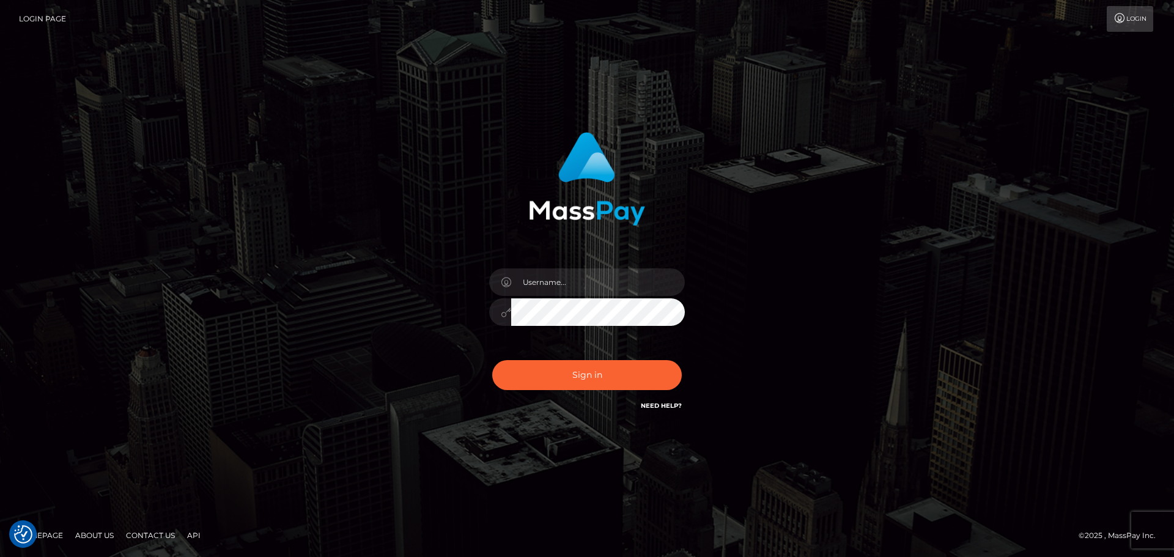 Image resolution: width=1174 pixels, height=557 pixels. What do you see at coordinates (194, 535) in the screenshot?
I see `a: API` at bounding box center [194, 535].